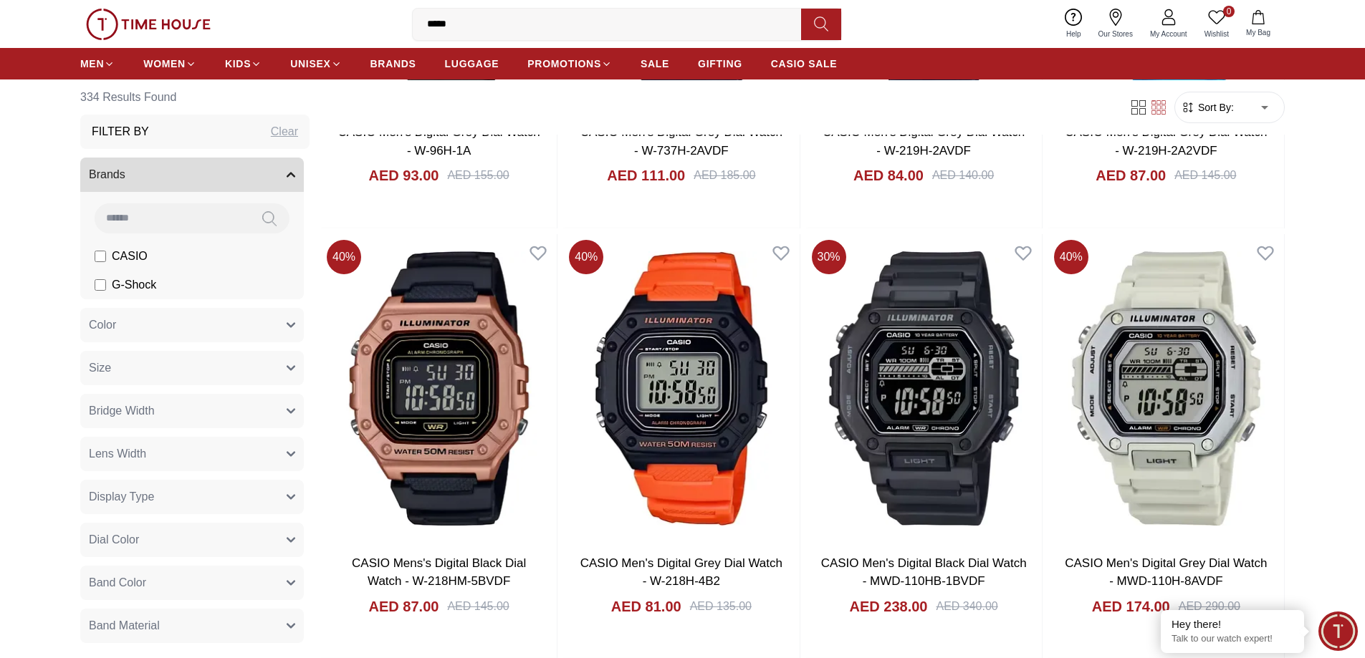 The height and width of the screenshot is (658, 1365). What do you see at coordinates (1217, 24) in the screenshot?
I see `a: 0Wishlist` at bounding box center [1217, 24].